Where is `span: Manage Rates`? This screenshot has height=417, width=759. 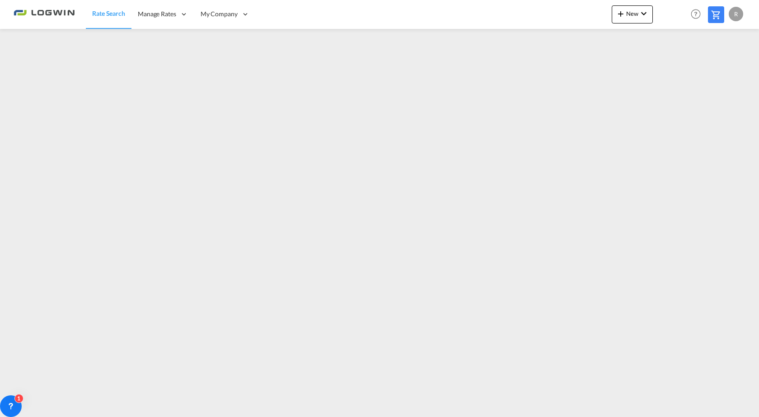
span: Manage Rates is located at coordinates (157, 14).